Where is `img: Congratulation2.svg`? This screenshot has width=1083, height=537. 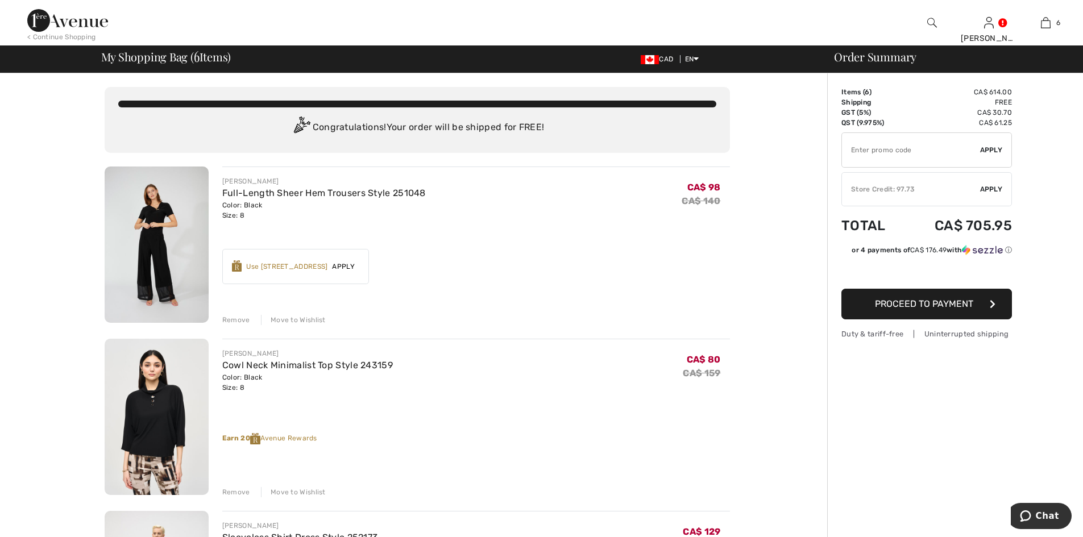
img: Congratulation2.svg is located at coordinates (301, 128).